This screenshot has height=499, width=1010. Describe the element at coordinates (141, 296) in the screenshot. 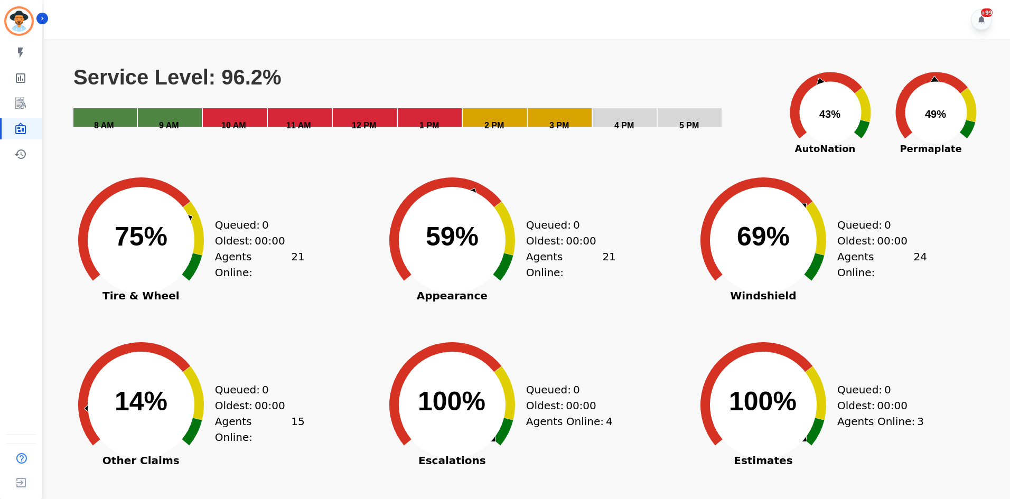

I see `span: Tire & Wheel` at that location.